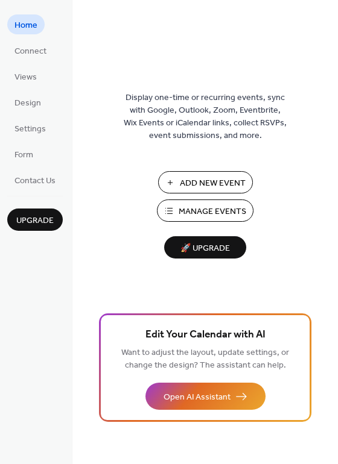 This screenshot has height=464, width=338. Describe the element at coordinates (205, 247) in the screenshot. I see `button: 🚀 Upgrade` at that location.